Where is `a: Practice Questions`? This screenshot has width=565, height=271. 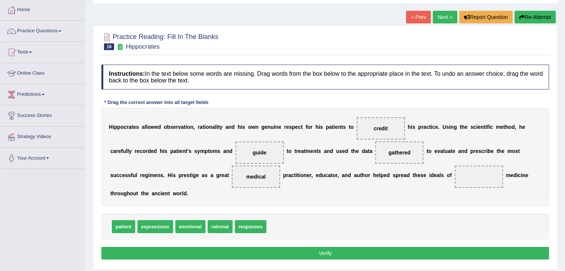 a: Practice Questions is located at coordinates (43, 30).